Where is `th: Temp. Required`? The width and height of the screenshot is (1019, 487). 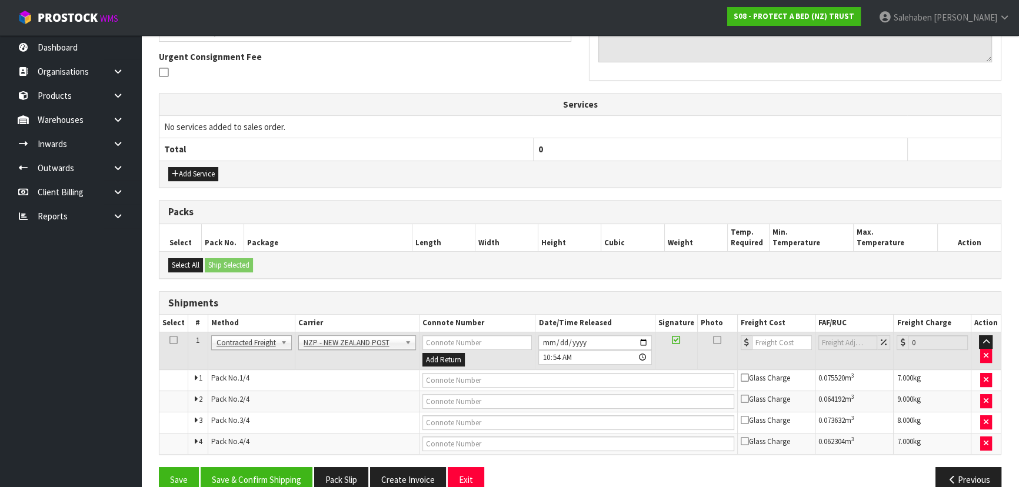
th: Temp. Required is located at coordinates (749, 238).